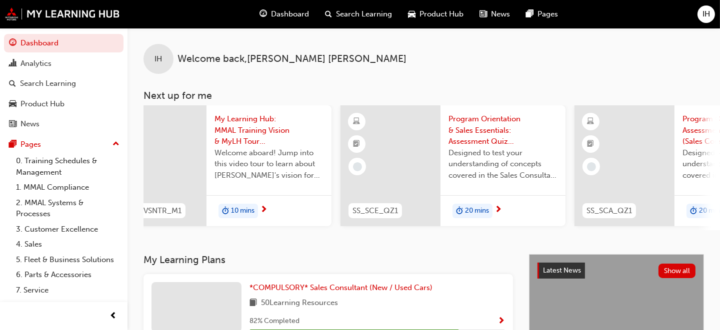  I want to click on span: book-icon, so click(253, 303).